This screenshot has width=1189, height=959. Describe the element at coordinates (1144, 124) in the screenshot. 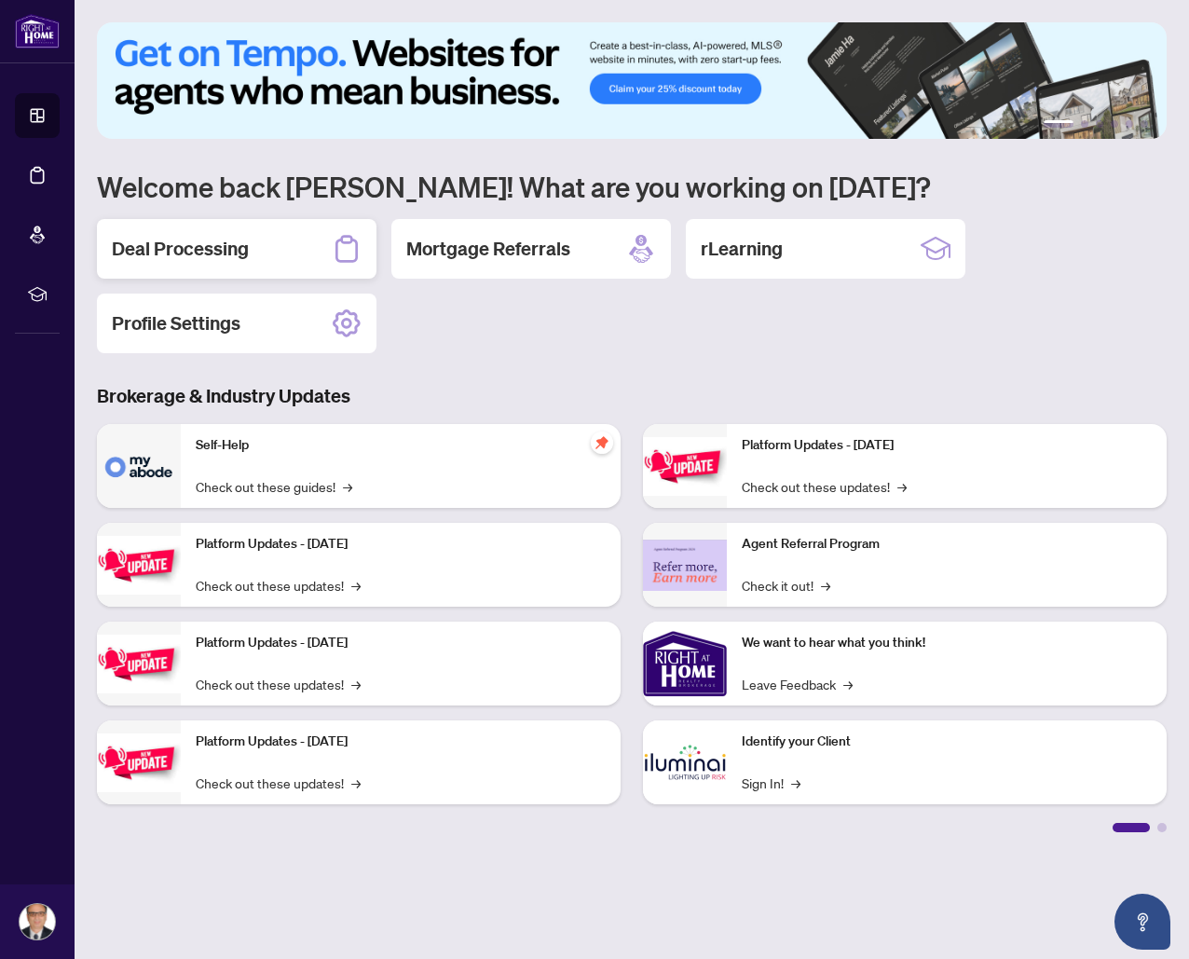

I see `button: 6` at that location.